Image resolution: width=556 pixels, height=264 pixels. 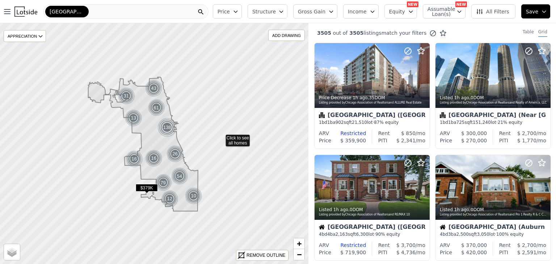 What do you see at coordinates (483, 234) in the screenshot?
I see `span: 3,050` at bounding box center [483, 234].